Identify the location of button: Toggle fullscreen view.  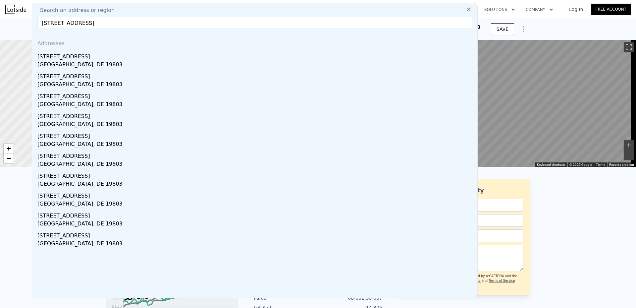
(629, 47).